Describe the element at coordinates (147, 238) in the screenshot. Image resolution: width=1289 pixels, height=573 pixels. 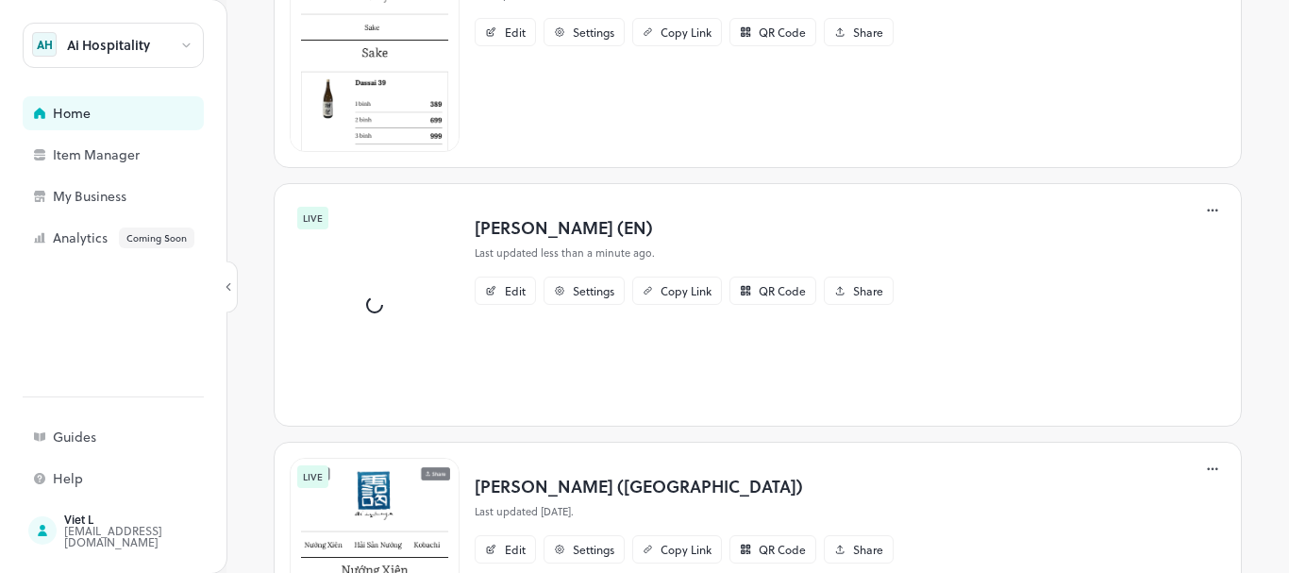
I see `div: Analytics` at that location.